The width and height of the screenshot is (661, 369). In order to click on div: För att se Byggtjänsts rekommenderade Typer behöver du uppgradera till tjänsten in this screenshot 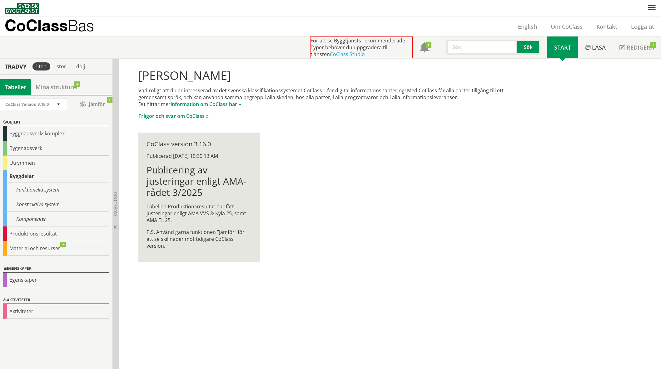, I will do `click(361, 47)`.